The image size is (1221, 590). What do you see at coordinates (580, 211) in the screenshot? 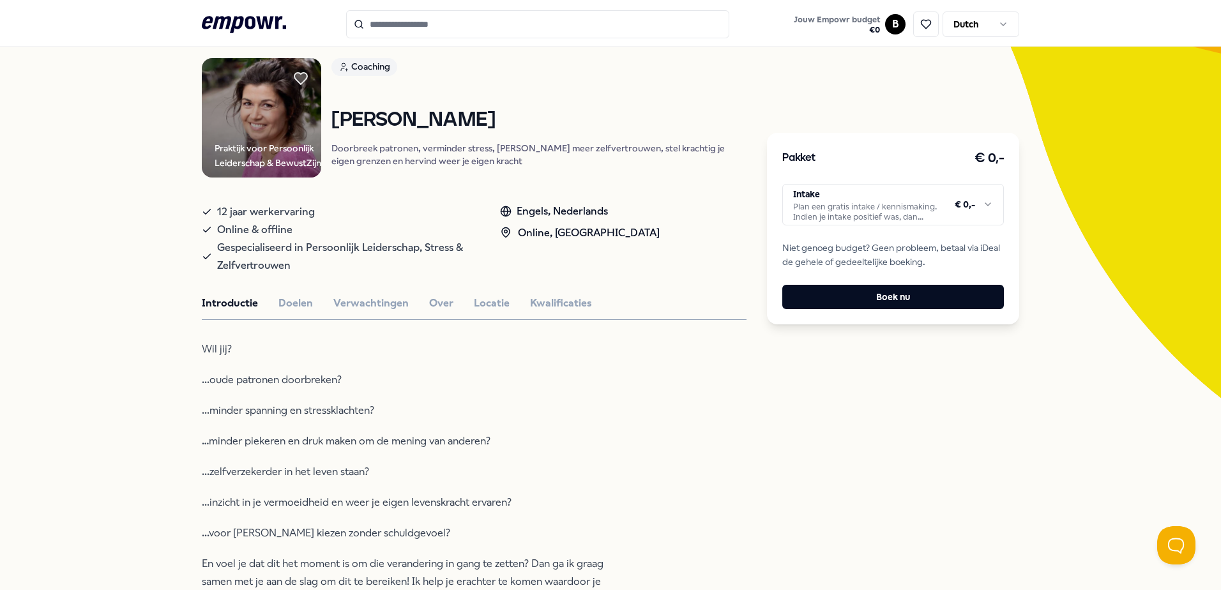
I see `div: Engels, Nederlands` at bounding box center [580, 211].